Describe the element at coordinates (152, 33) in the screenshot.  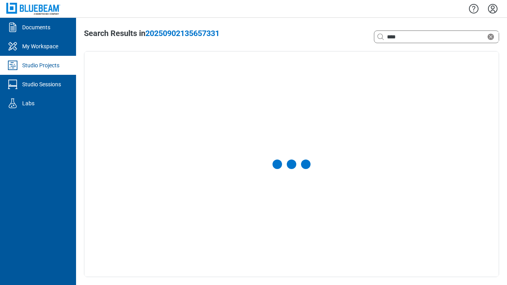
I see `div: Search Results in` at that location.